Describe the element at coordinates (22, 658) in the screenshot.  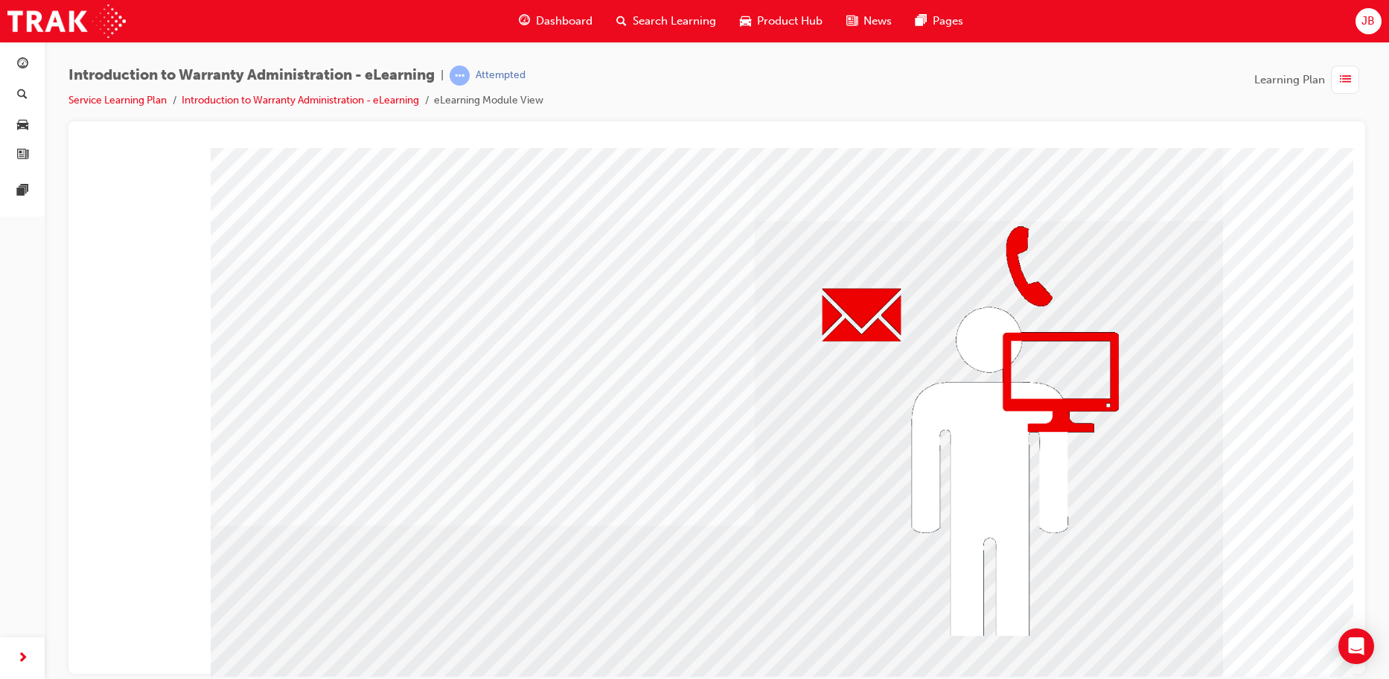
I see `span: next-icon` at that location.